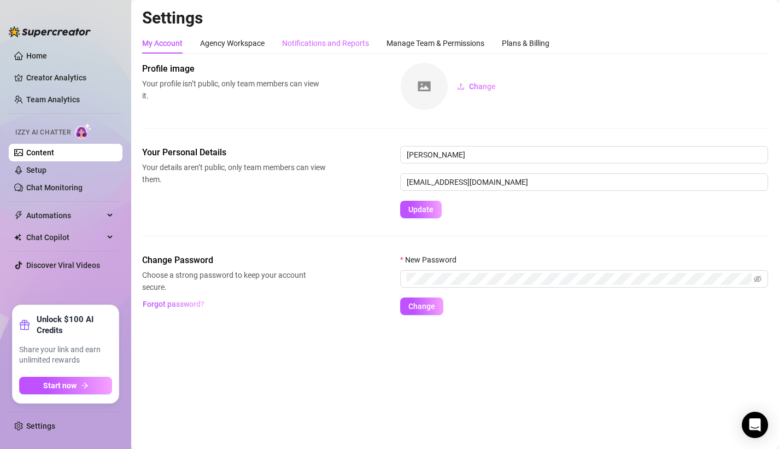 This screenshot has width=779, height=449. What do you see at coordinates (70, 78) in the screenshot?
I see `a: Creator Analytics` at bounding box center [70, 78].